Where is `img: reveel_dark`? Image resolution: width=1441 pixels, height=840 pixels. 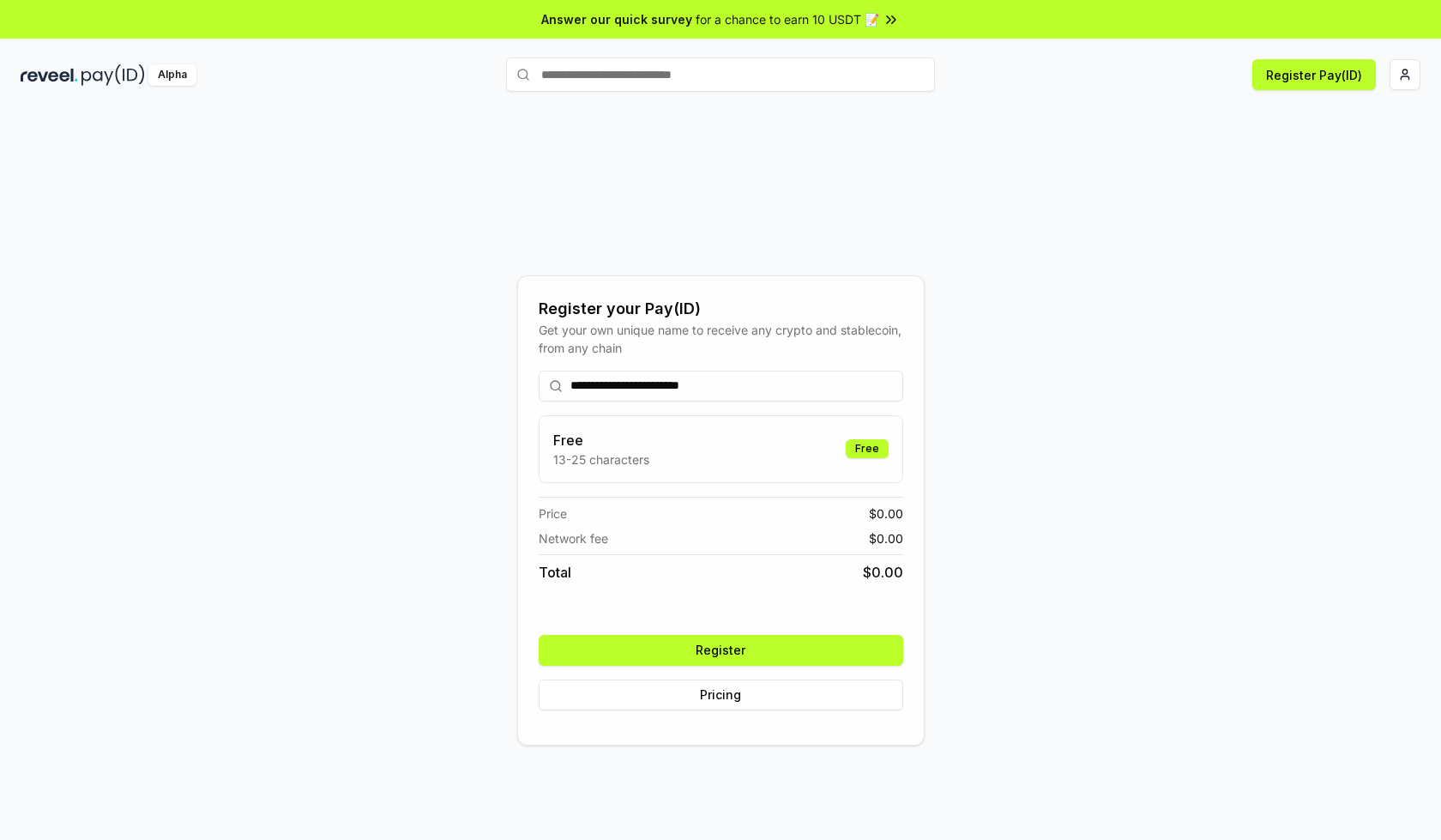
img: reveel_dark is located at coordinates (49, 75).